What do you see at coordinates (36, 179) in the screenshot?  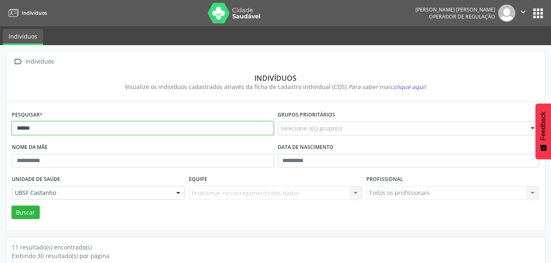 I see `label: Unidade de saúde` at bounding box center [36, 179].